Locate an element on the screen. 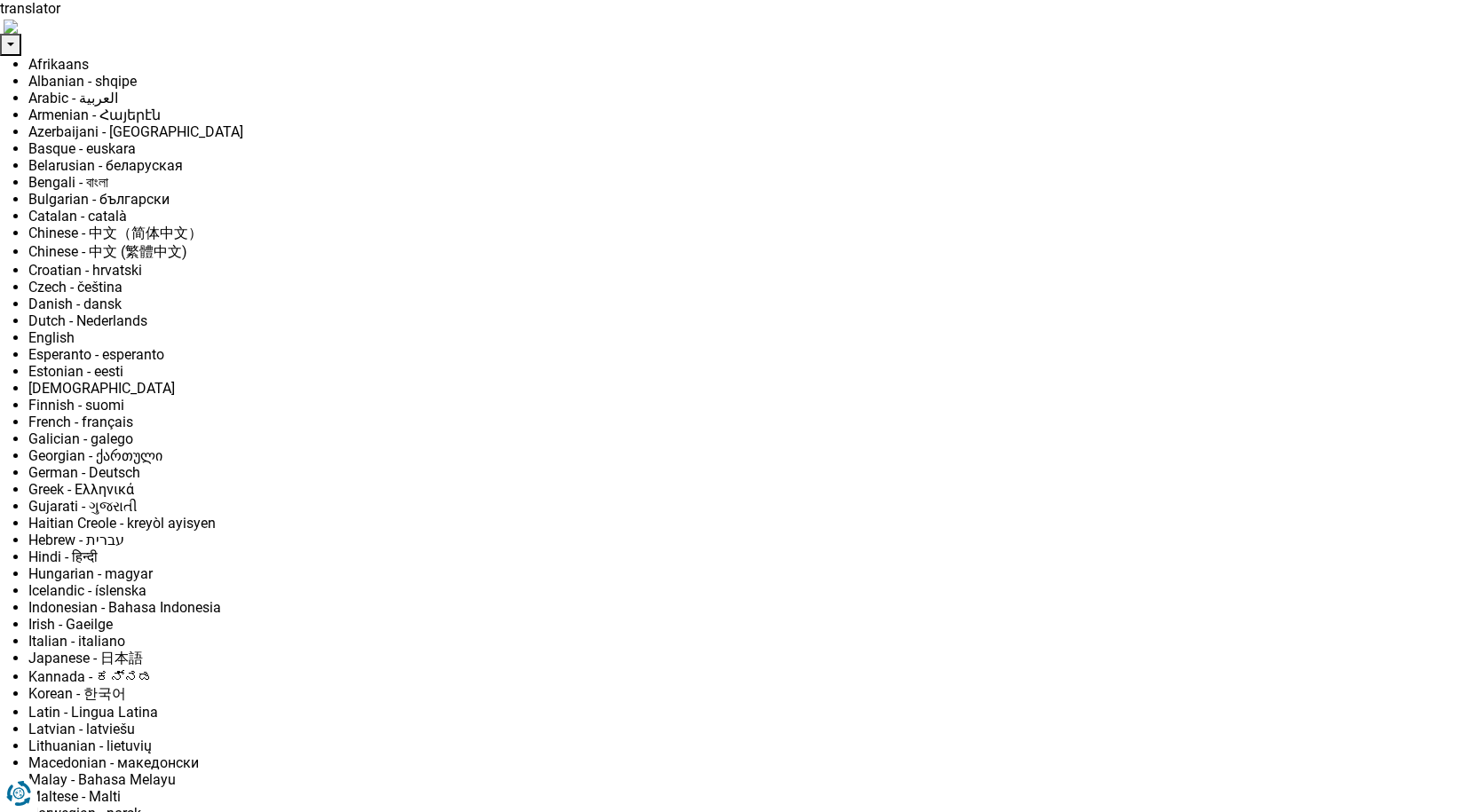 Image resolution: width=1478 pixels, height=812 pixels. a: Catalan - català is located at coordinates (753, 216).